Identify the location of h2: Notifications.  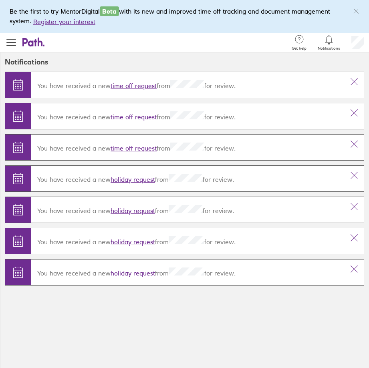
(26, 62).